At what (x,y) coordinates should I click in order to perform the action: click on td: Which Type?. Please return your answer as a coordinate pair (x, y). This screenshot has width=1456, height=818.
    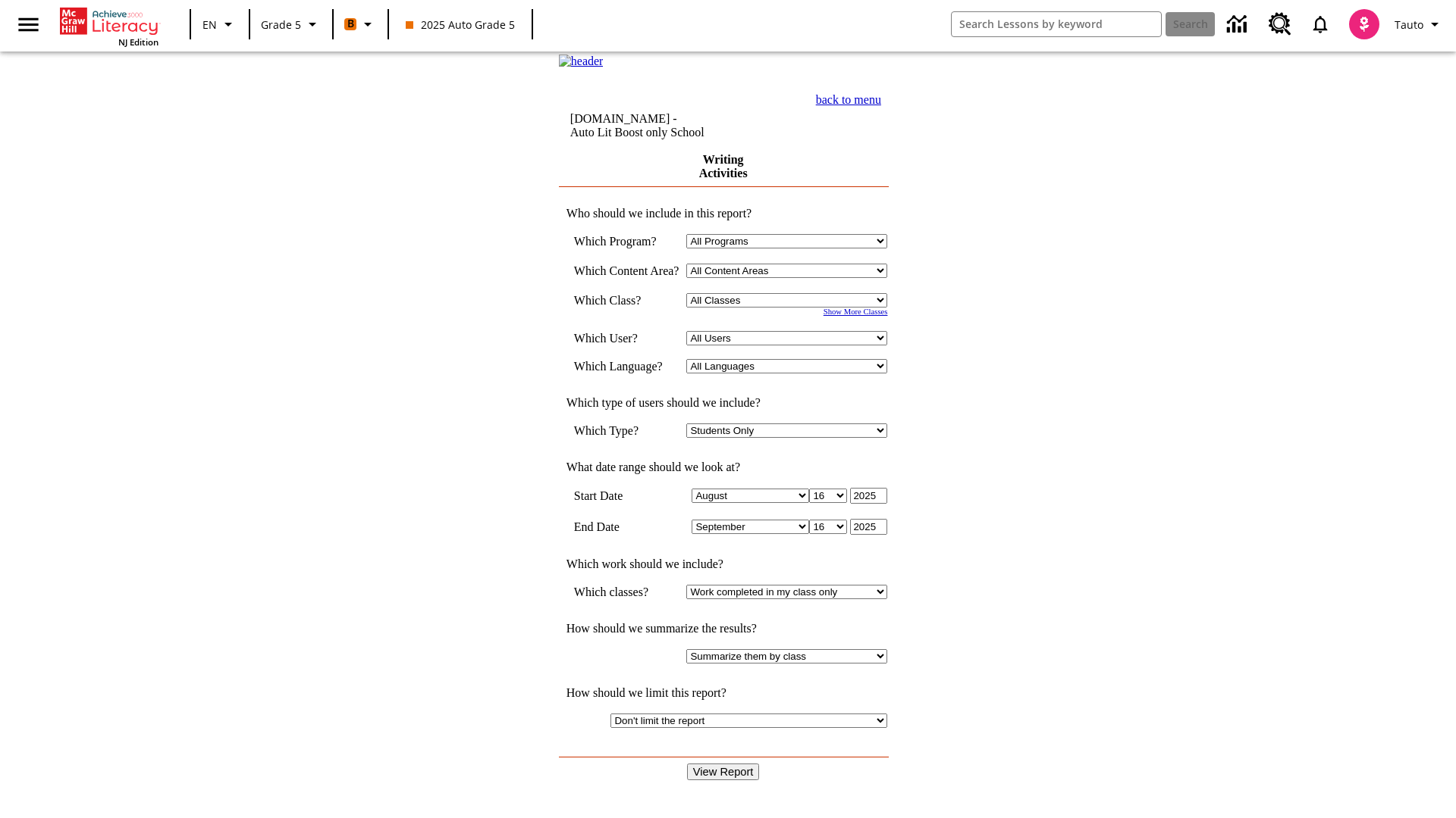
    Looking at the image, I should click on (626, 430).